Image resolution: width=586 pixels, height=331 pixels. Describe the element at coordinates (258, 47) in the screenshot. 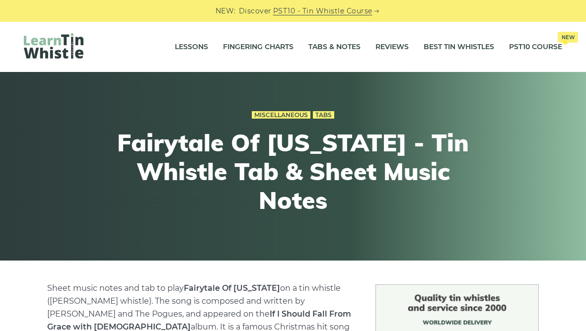

I see `a: Fingering Charts` at that location.